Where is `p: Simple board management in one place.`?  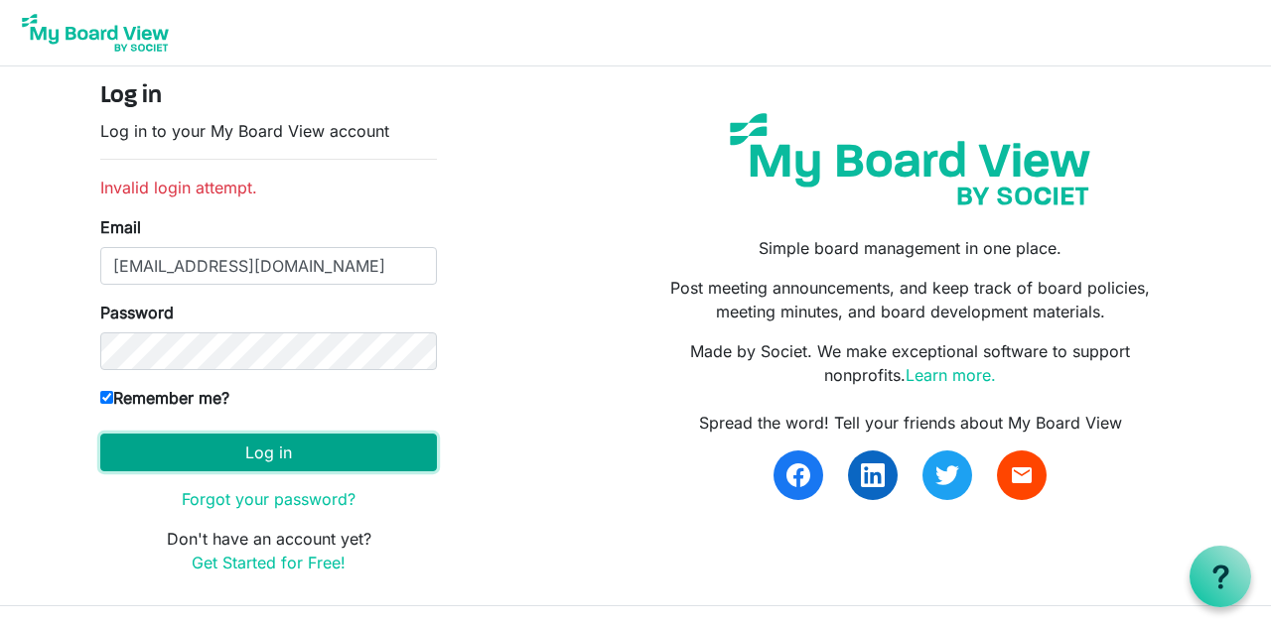
p: Simple board management in one place. is located at coordinates (910, 248).